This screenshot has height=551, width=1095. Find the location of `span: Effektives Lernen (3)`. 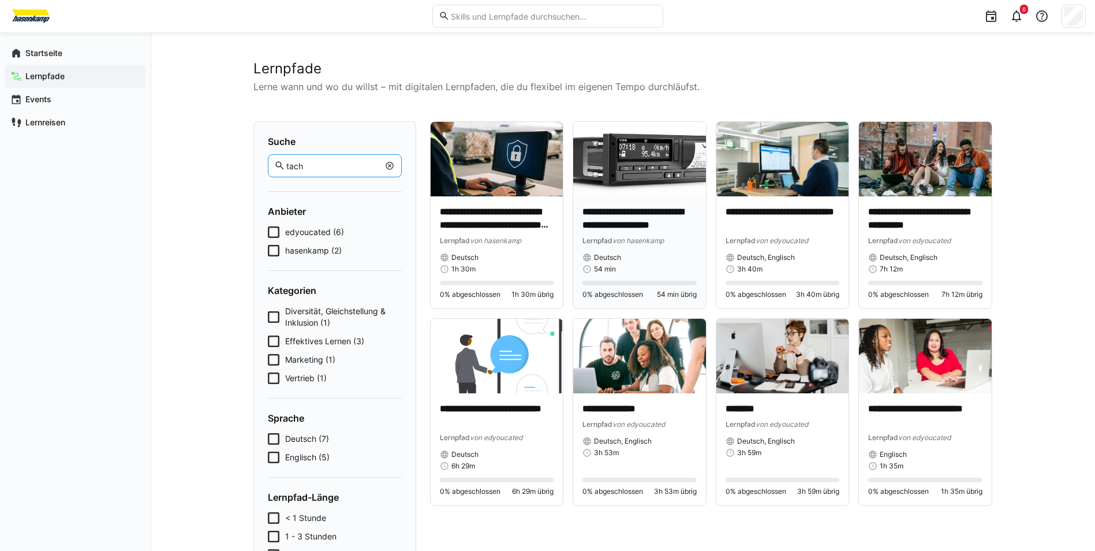

span: Effektives Lernen (3) is located at coordinates (324, 341).